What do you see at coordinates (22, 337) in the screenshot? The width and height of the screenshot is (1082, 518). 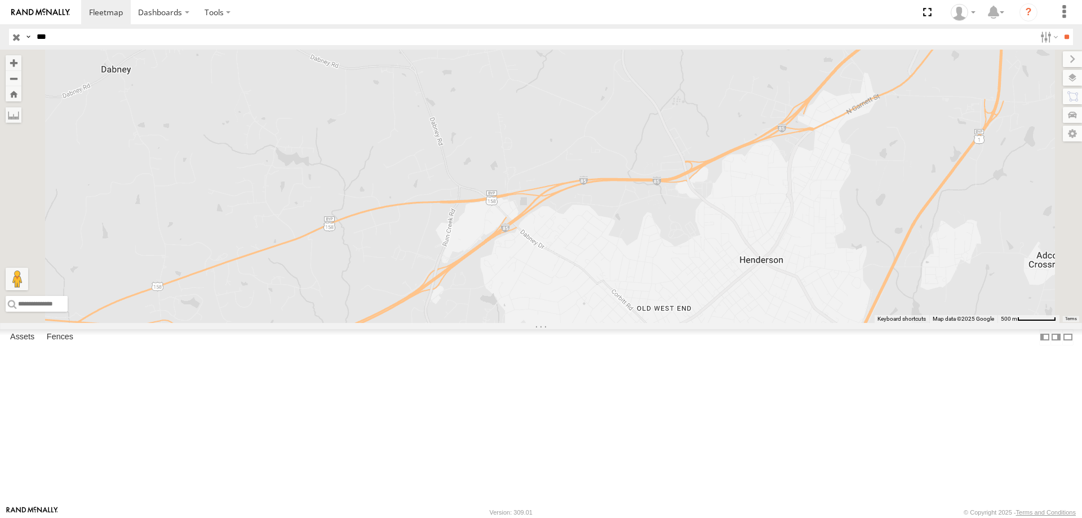 I see `label: Assets` at bounding box center [22, 337].